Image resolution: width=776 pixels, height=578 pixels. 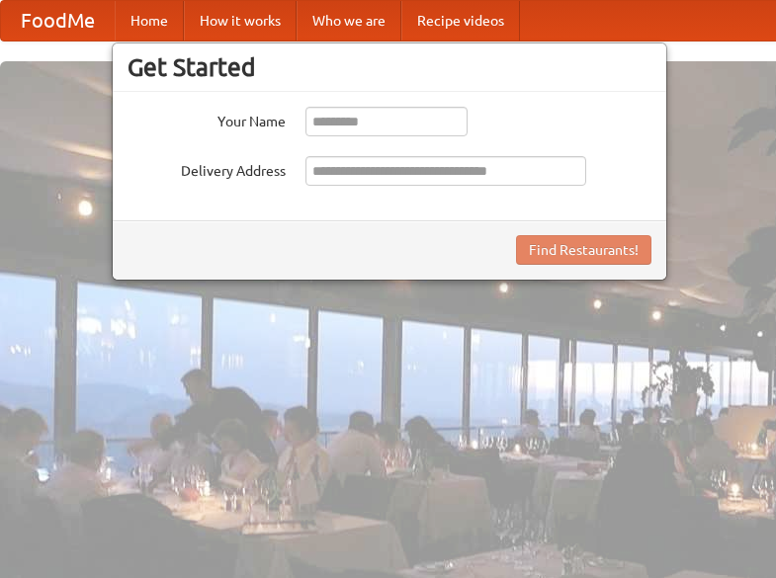 I want to click on a: Who we are, so click(x=349, y=21).